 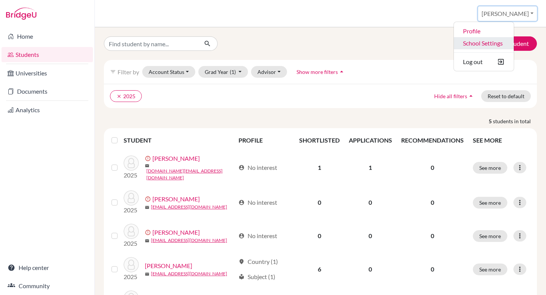 What do you see at coordinates (242, 277) in the screenshot?
I see `span: local_library` at bounding box center [242, 277].